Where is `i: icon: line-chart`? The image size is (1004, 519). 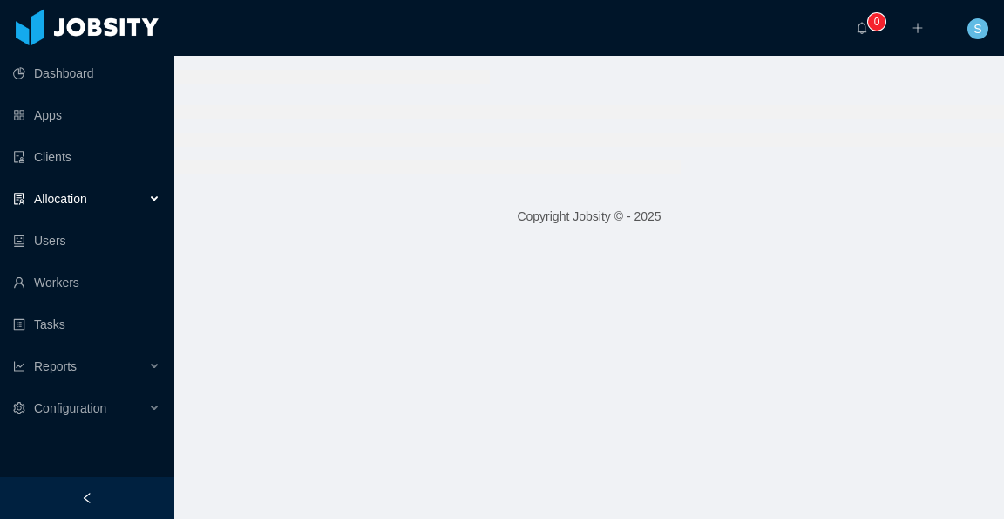 i: icon: line-chart is located at coordinates (19, 366).